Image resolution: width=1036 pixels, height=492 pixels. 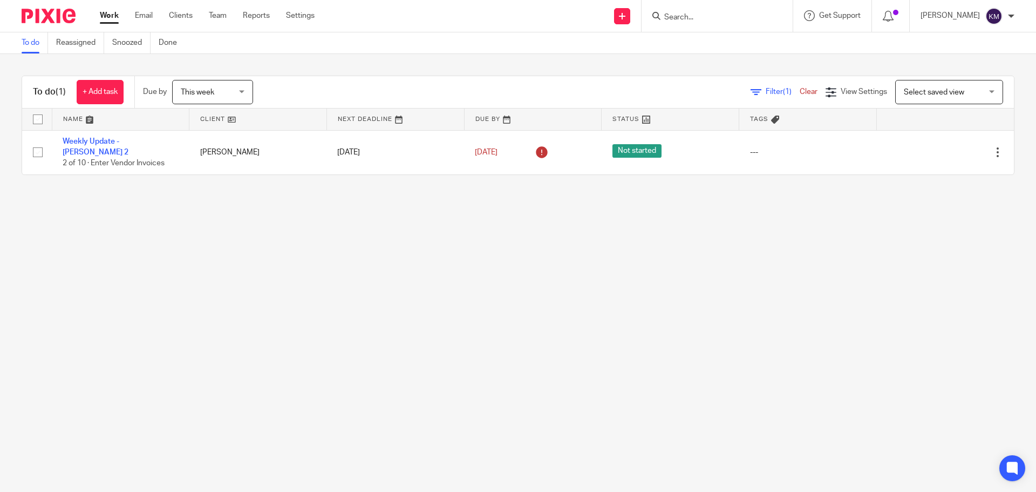 What do you see at coordinates (256, 16) in the screenshot?
I see `a: Reports` at bounding box center [256, 16].